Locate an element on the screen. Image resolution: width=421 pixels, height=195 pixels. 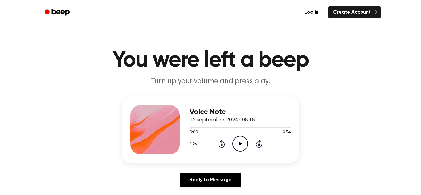
a: Beep is located at coordinates (58, 12).